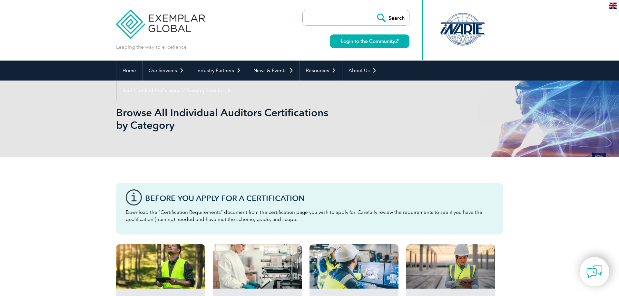  Describe the element at coordinates (370, 41) in the screenshot. I see `a: Login to the Community` at that location.